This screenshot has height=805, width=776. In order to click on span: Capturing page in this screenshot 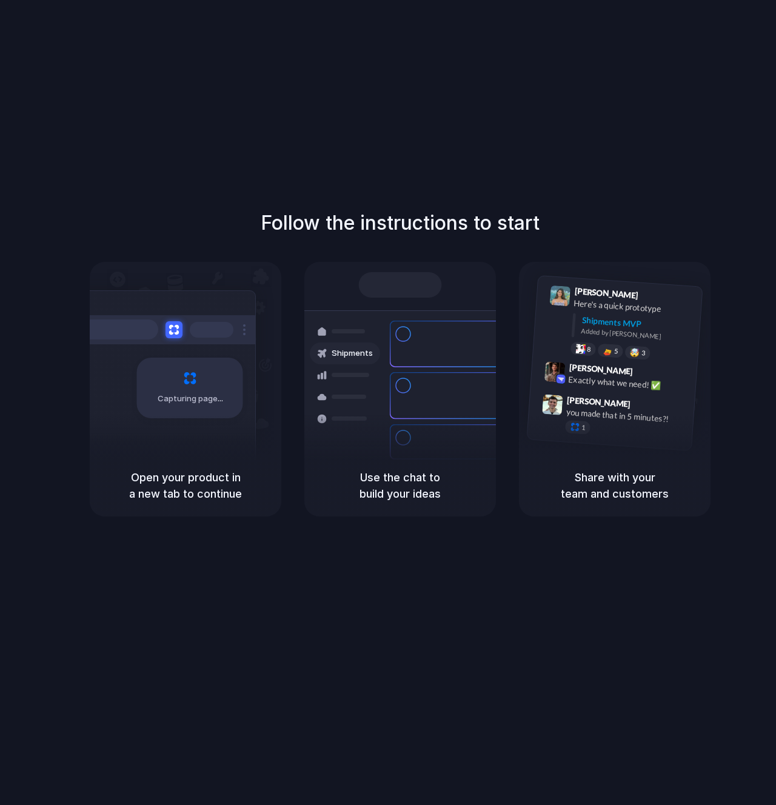, I will do `click(191, 399)`.